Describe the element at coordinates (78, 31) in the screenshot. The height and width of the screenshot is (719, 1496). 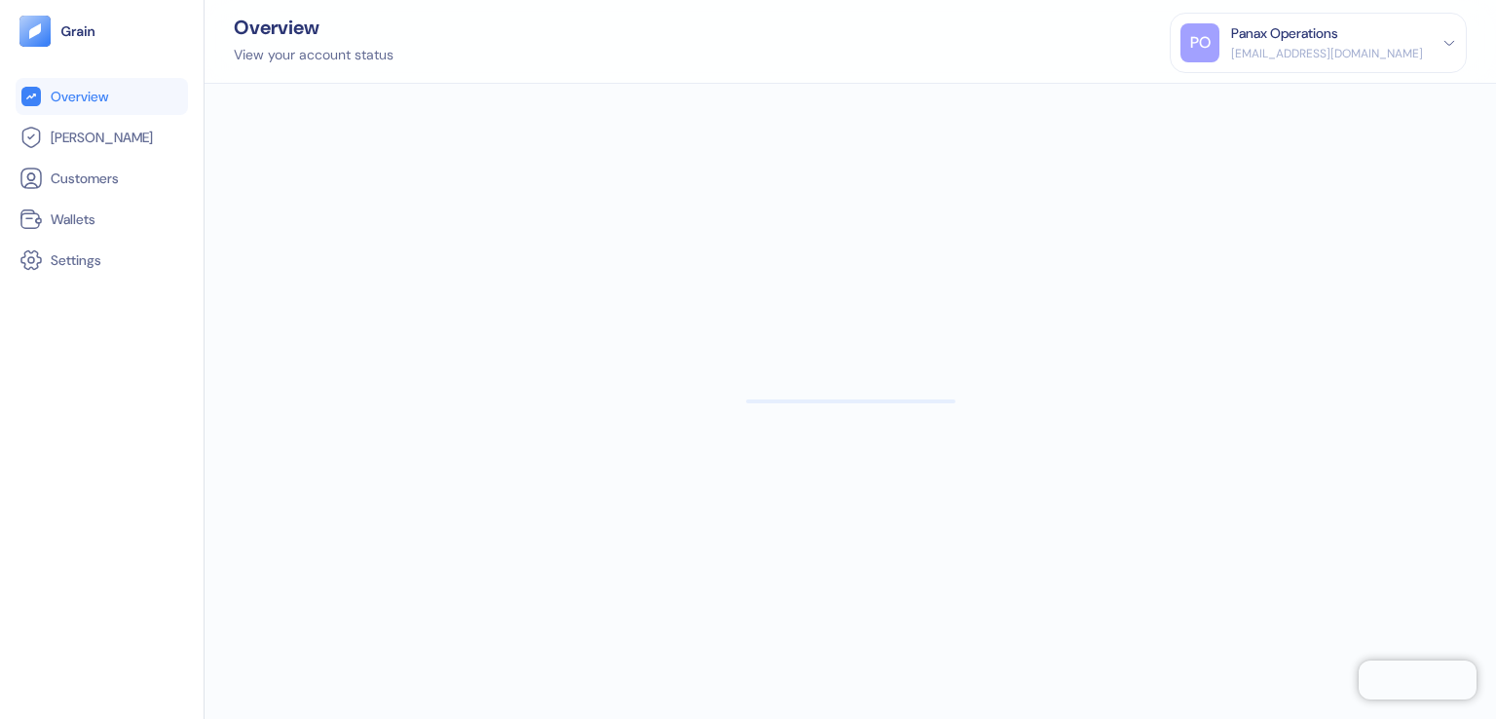
I see `img: logo` at that location.